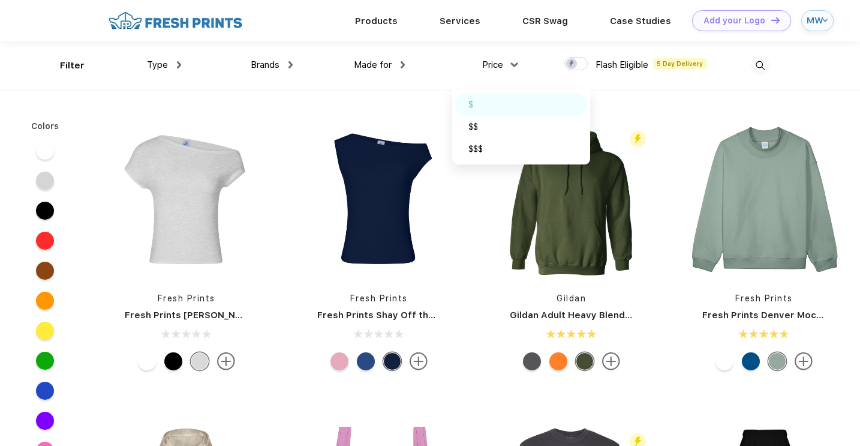 The width and height of the screenshot is (860, 446). I want to click on div: Add your Logo, so click(734, 20).